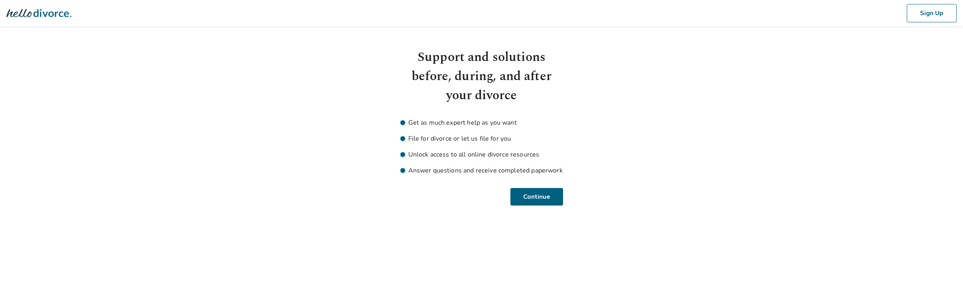 Image resolution: width=963 pixels, height=286 pixels. Describe the element at coordinates (482, 139) in the screenshot. I see `li: File for divorce or let us file for you` at that location.